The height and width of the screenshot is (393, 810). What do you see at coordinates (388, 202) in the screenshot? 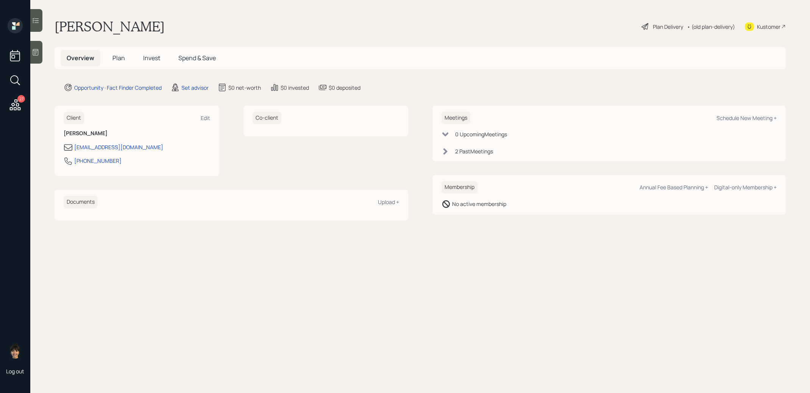
I see `div: Upload +` at bounding box center [388, 202].